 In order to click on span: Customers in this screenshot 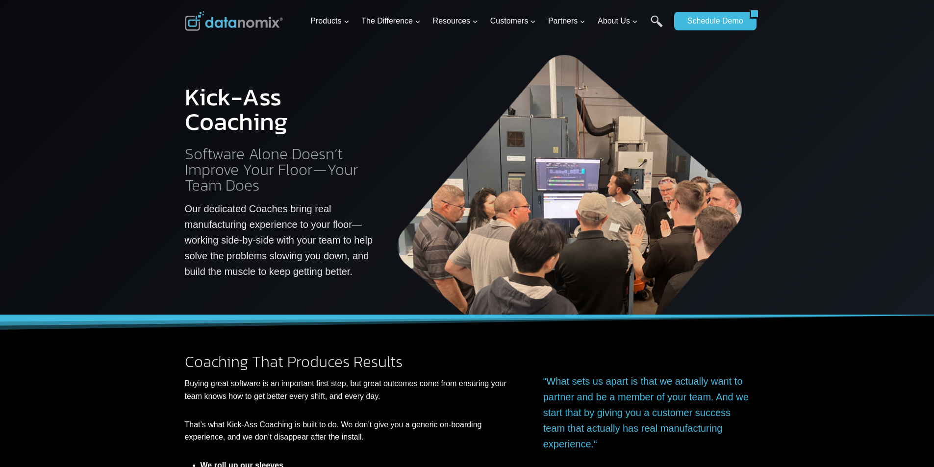, I will do `click(513, 21)`.